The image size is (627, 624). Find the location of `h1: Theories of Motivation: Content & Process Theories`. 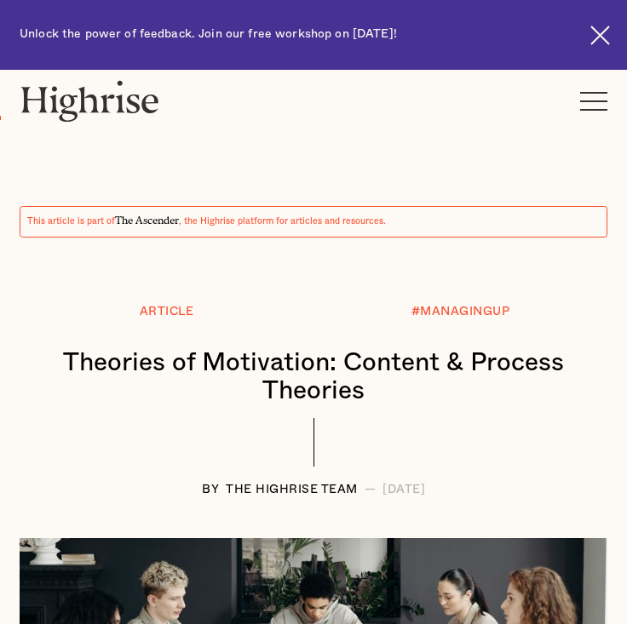

h1: Theories of Motivation: Content & Process Theories is located at coordinates (313, 377).